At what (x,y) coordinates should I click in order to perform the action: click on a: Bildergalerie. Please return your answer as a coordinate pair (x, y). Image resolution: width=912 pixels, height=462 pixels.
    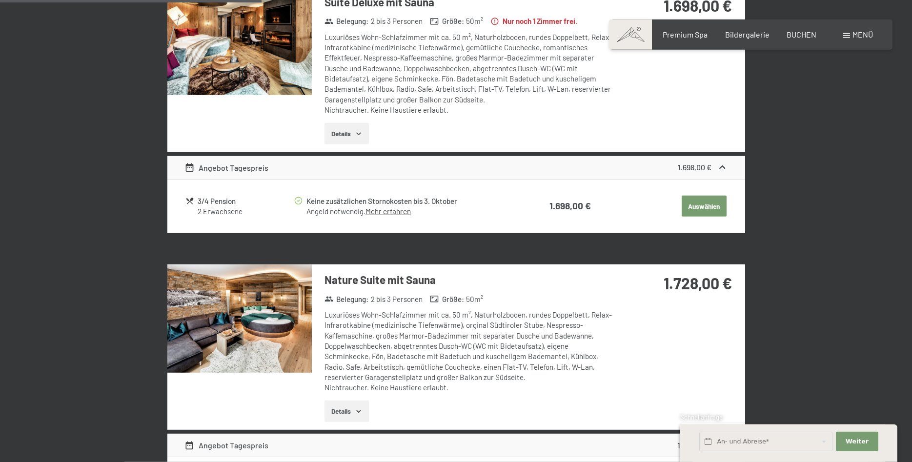
    Looking at the image, I should click on (747, 34).